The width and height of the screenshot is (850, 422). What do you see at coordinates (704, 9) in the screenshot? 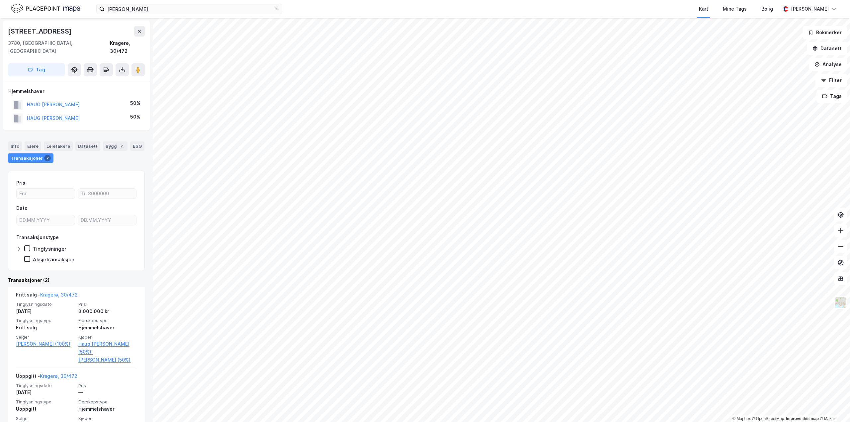
I see `div: Kart` at bounding box center [704, 9].